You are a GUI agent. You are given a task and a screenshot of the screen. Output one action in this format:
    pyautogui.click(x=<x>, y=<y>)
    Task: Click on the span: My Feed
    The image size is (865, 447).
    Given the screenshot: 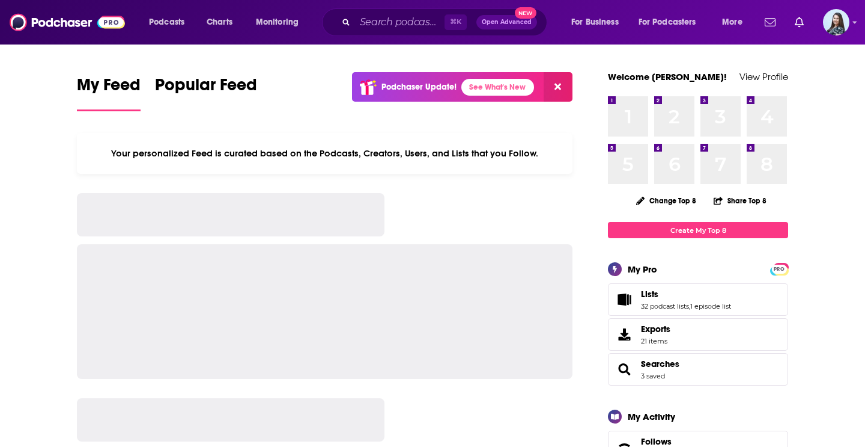 What is the action you would take?
    pyautogui.click(x=109, y=88)
    